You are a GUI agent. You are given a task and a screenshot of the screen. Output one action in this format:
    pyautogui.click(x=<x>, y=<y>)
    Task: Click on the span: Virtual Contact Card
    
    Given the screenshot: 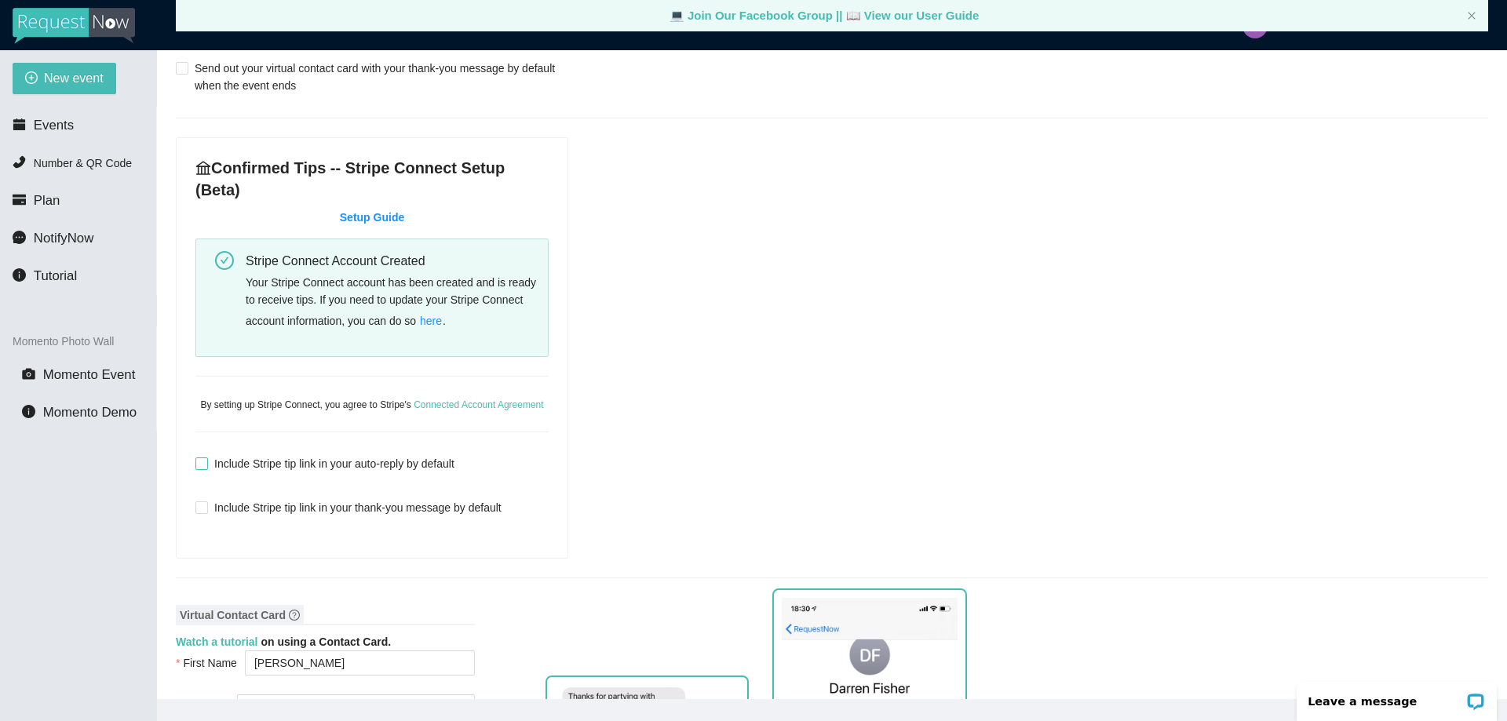 What is the action you would take?
    pyautogui.click(x=239, y=615)
    